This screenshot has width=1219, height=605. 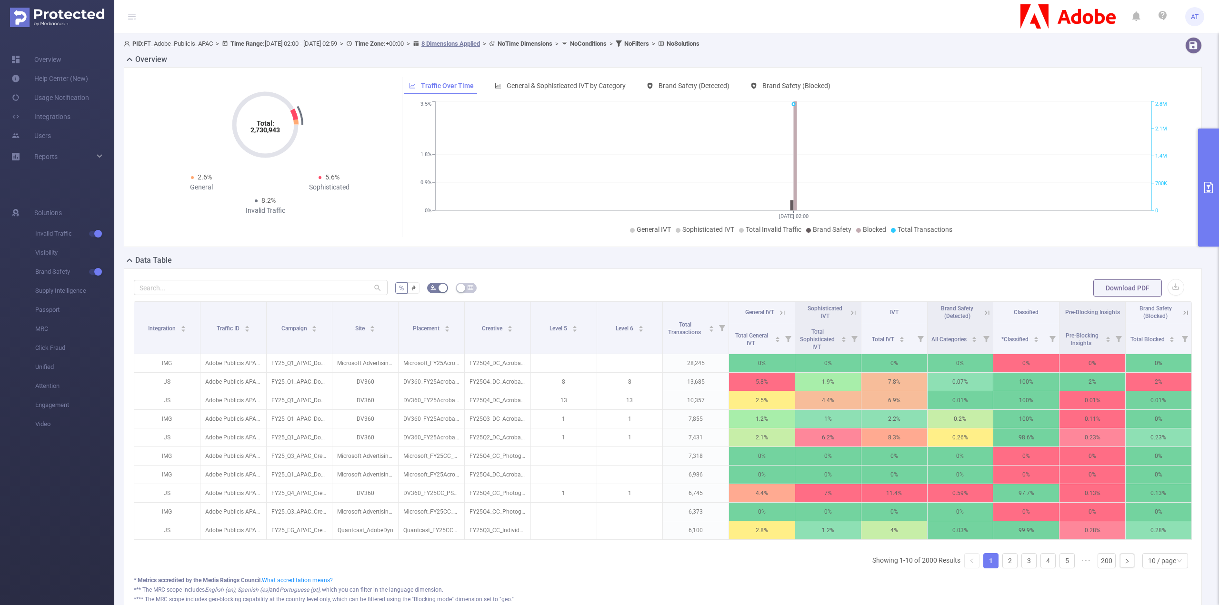 What do you see at coordinates (1156, 210) in the screenshot?
I see `tspan: 0` at bounding box center [1156, 210].